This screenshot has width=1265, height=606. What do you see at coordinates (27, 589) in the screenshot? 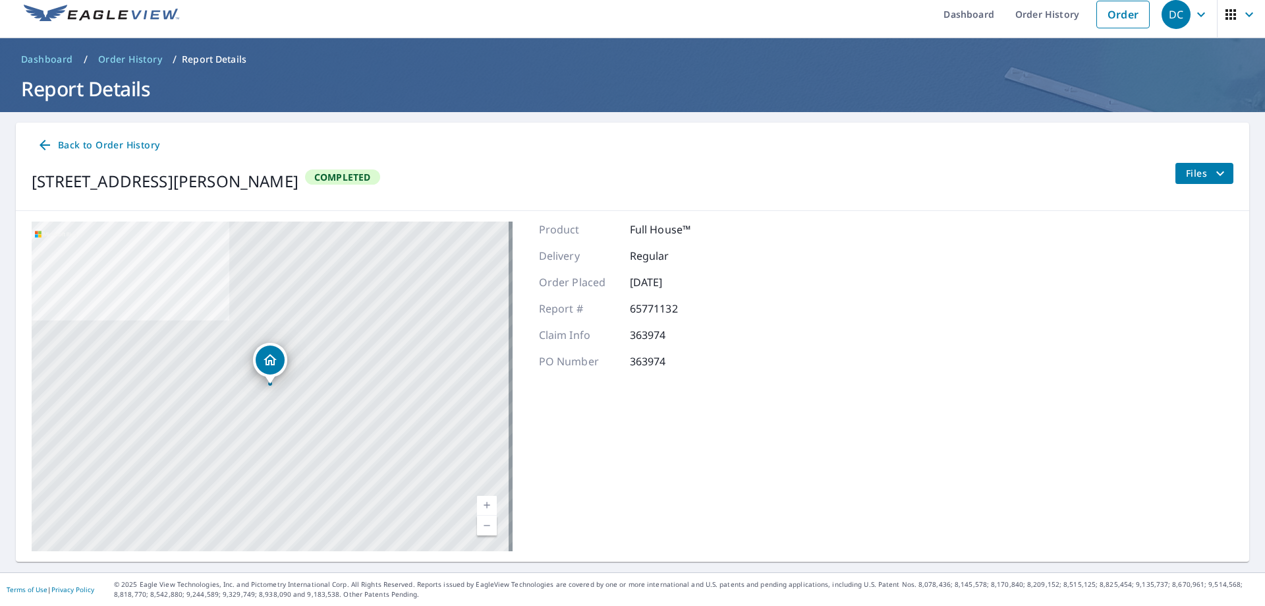
I see `a: Terms of Use` at bounding box center [27, 589].